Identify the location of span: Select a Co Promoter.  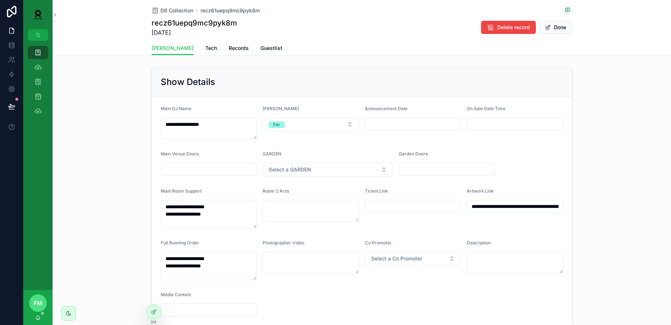
(396, 259).